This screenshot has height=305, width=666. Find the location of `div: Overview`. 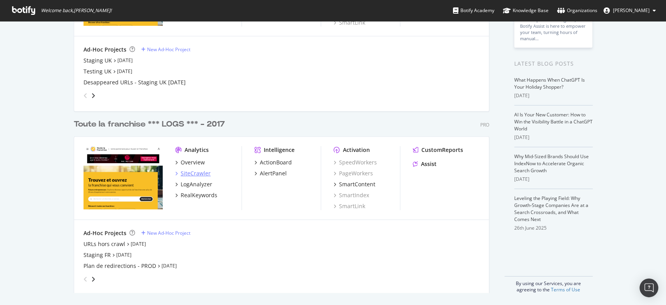

div: Overview is located at coordinates (193, 162).